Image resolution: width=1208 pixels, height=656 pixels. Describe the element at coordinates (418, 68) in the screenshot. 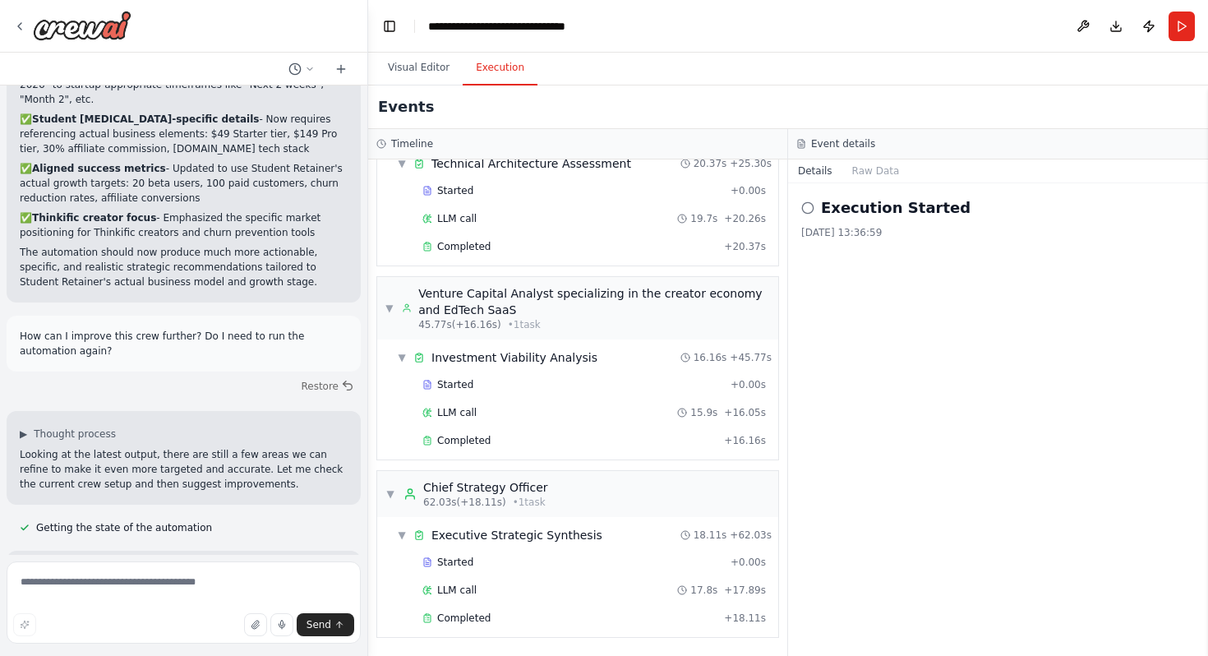

I see `button: Visual Editor` at that location.